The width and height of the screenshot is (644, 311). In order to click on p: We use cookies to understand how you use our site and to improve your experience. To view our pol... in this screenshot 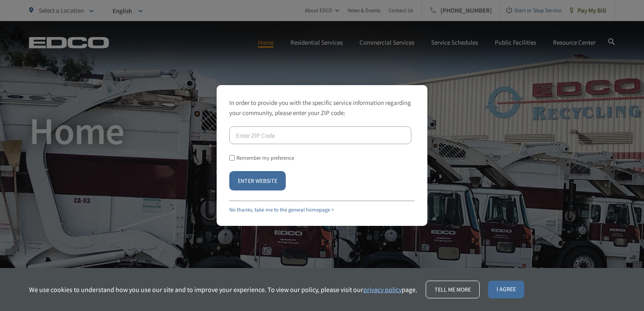, I will do `click(223, 290)`.